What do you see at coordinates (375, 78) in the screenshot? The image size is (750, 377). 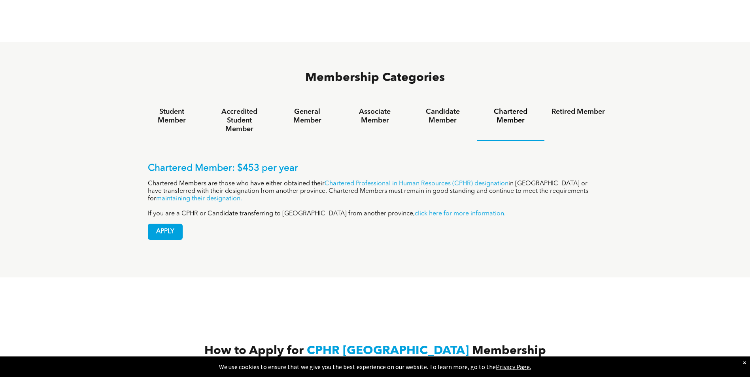 I see `span: Membership Categories` at bounding box center [375, 78].